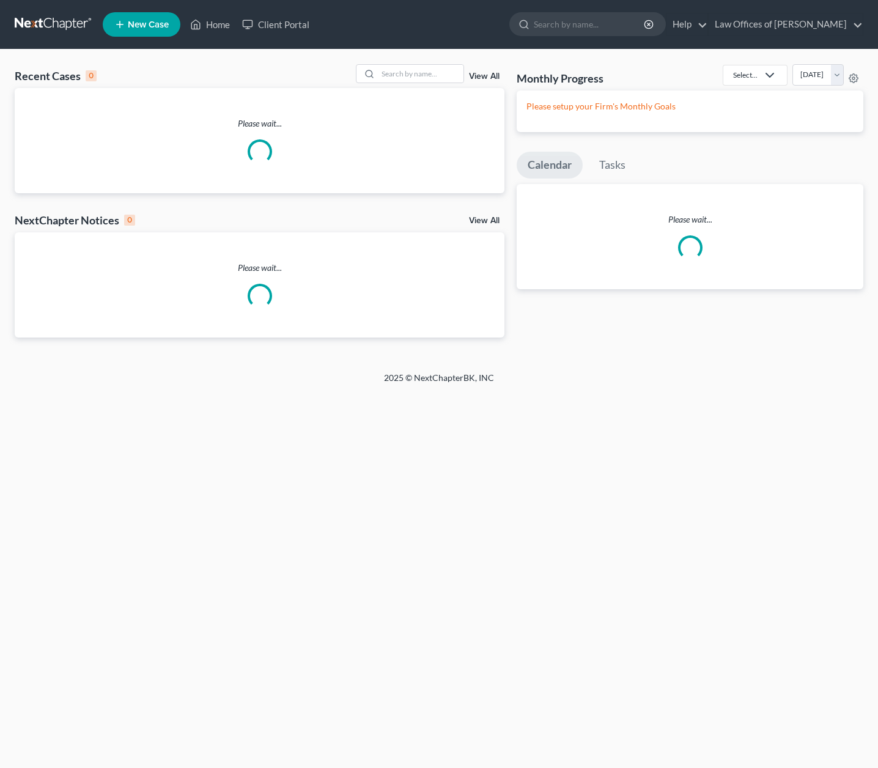  I want to click on p: Please setup your Firm's Monthly Goals, so click(689, 106).